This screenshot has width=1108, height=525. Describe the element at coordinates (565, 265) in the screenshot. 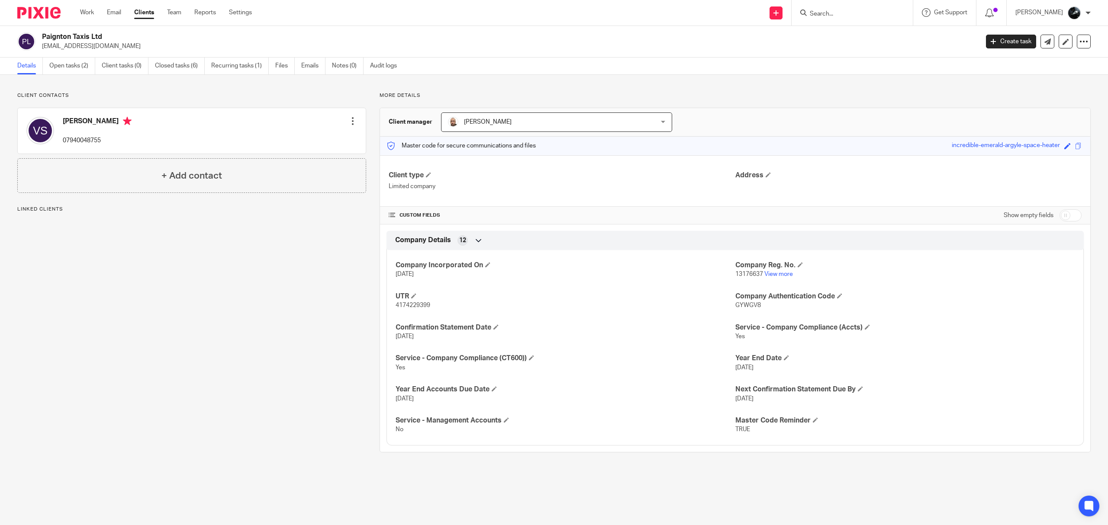

I see `h4: Company Incorporated On` at that location.